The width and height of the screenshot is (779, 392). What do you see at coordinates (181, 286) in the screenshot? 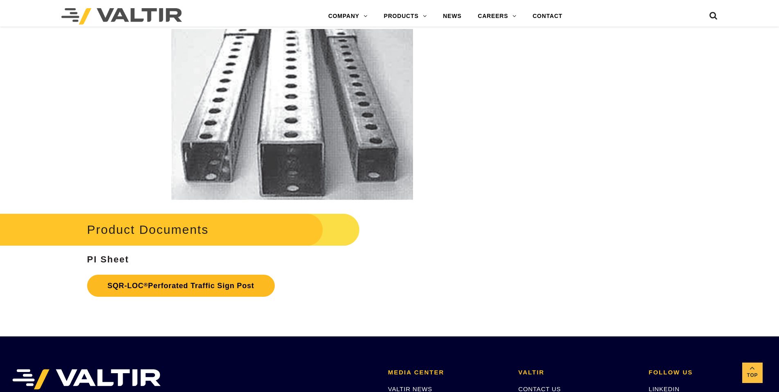
I see `a: SQR-LOC®Perforated Traffic Sign Post` at bounding box center [181, 286].